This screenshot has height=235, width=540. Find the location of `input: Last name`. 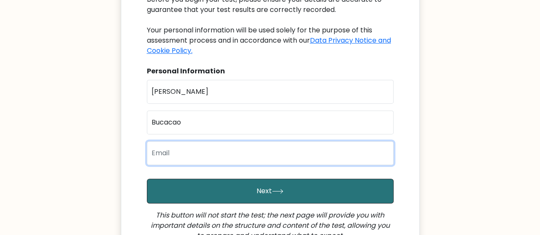

input: Last name is located at coordinates (270, 123).